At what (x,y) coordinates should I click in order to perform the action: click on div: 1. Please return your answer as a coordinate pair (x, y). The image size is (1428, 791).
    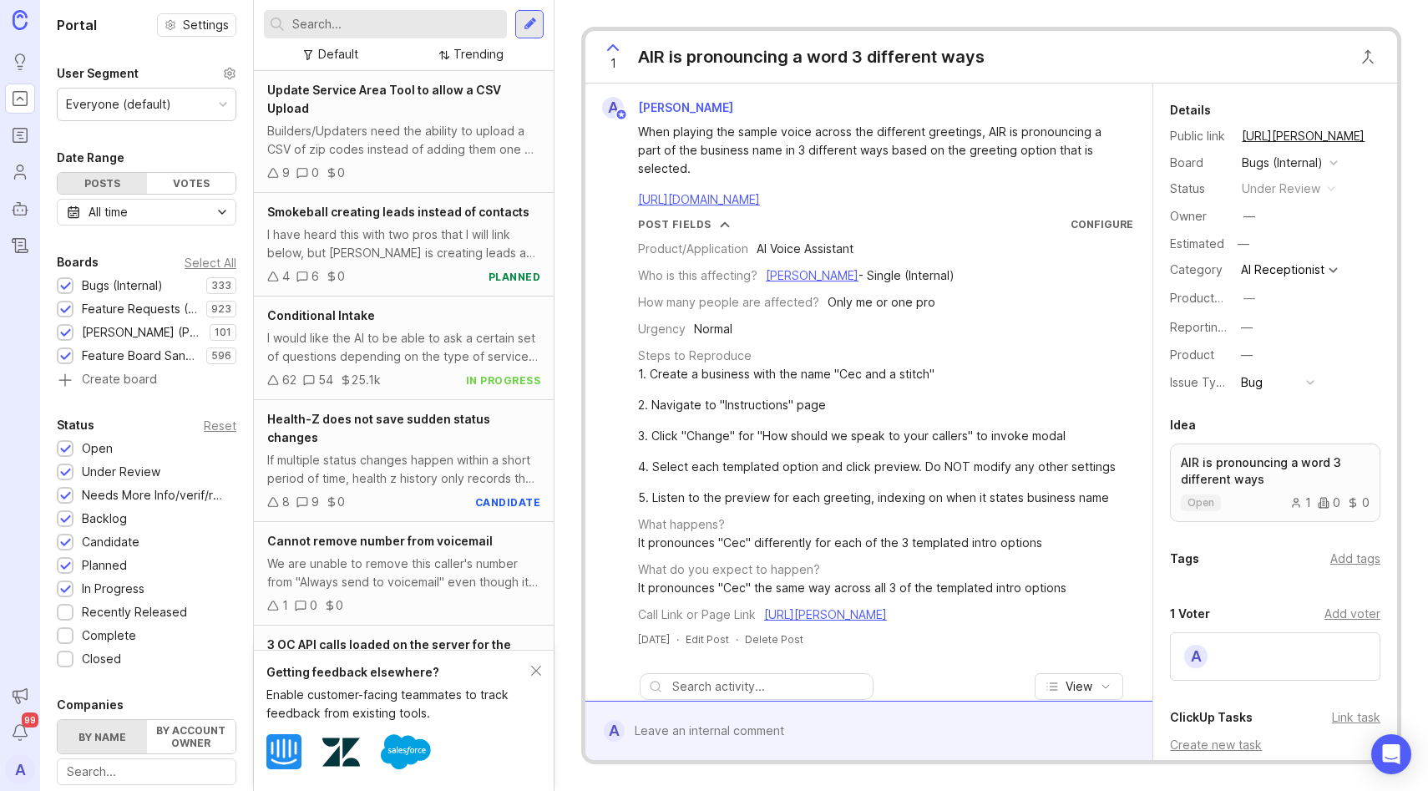
    Looking at the image, I should click on (285, 605).